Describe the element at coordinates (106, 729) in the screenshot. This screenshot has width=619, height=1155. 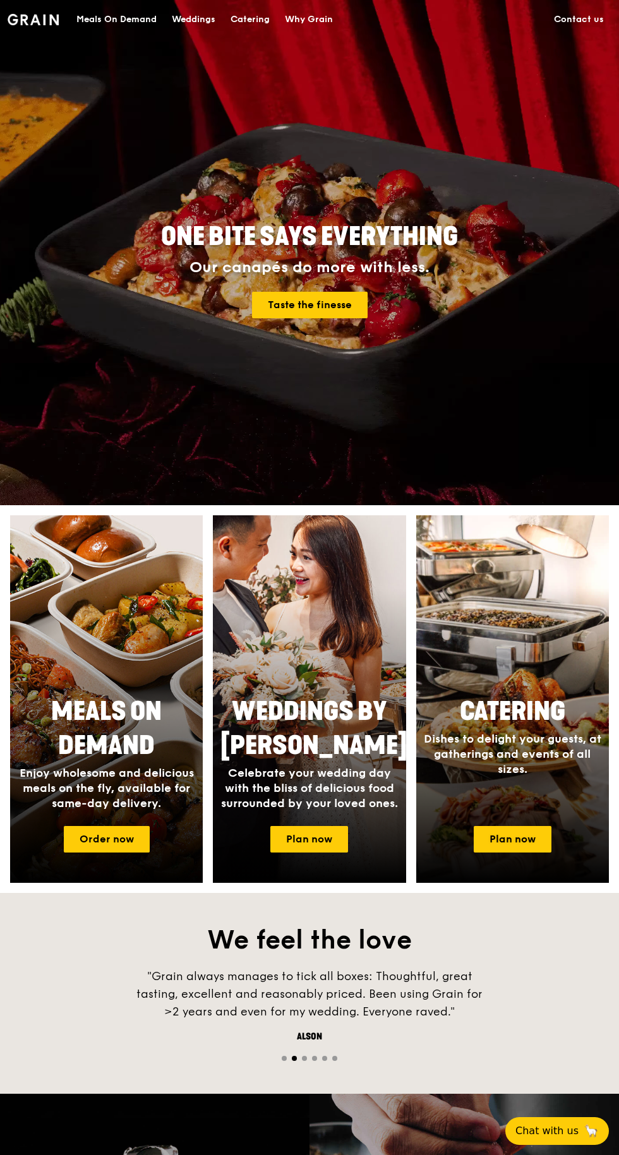
I see `span: Meals On Demand` at that location.